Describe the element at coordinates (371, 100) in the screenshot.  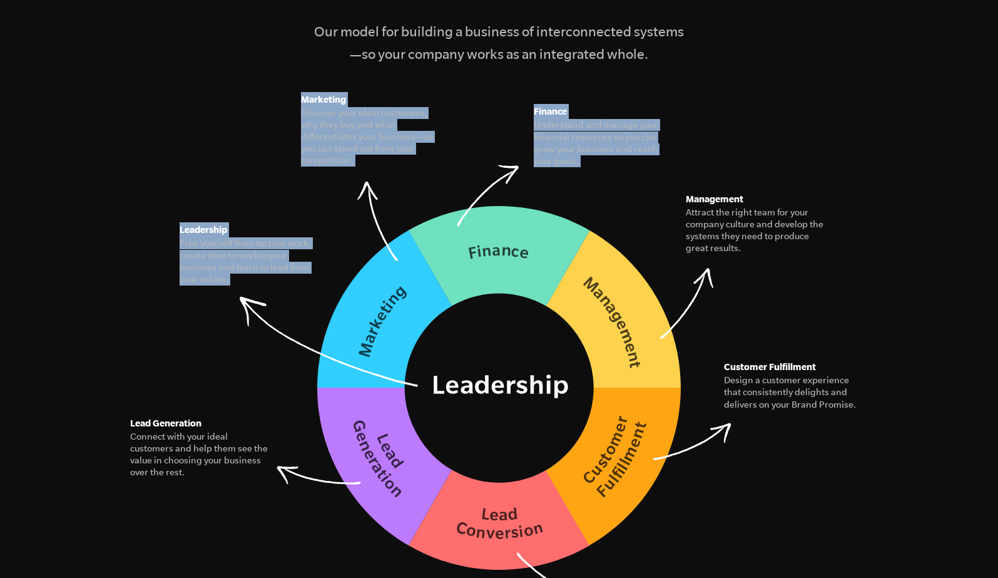
I see `h5: Marketing` at that location.